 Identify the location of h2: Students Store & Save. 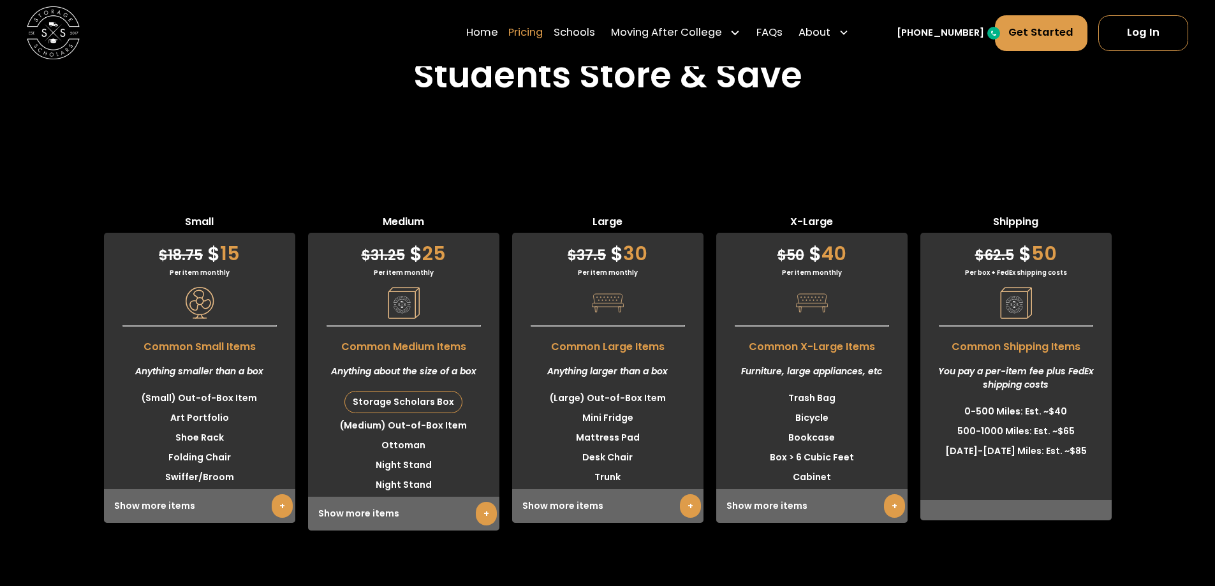
(608, 75).